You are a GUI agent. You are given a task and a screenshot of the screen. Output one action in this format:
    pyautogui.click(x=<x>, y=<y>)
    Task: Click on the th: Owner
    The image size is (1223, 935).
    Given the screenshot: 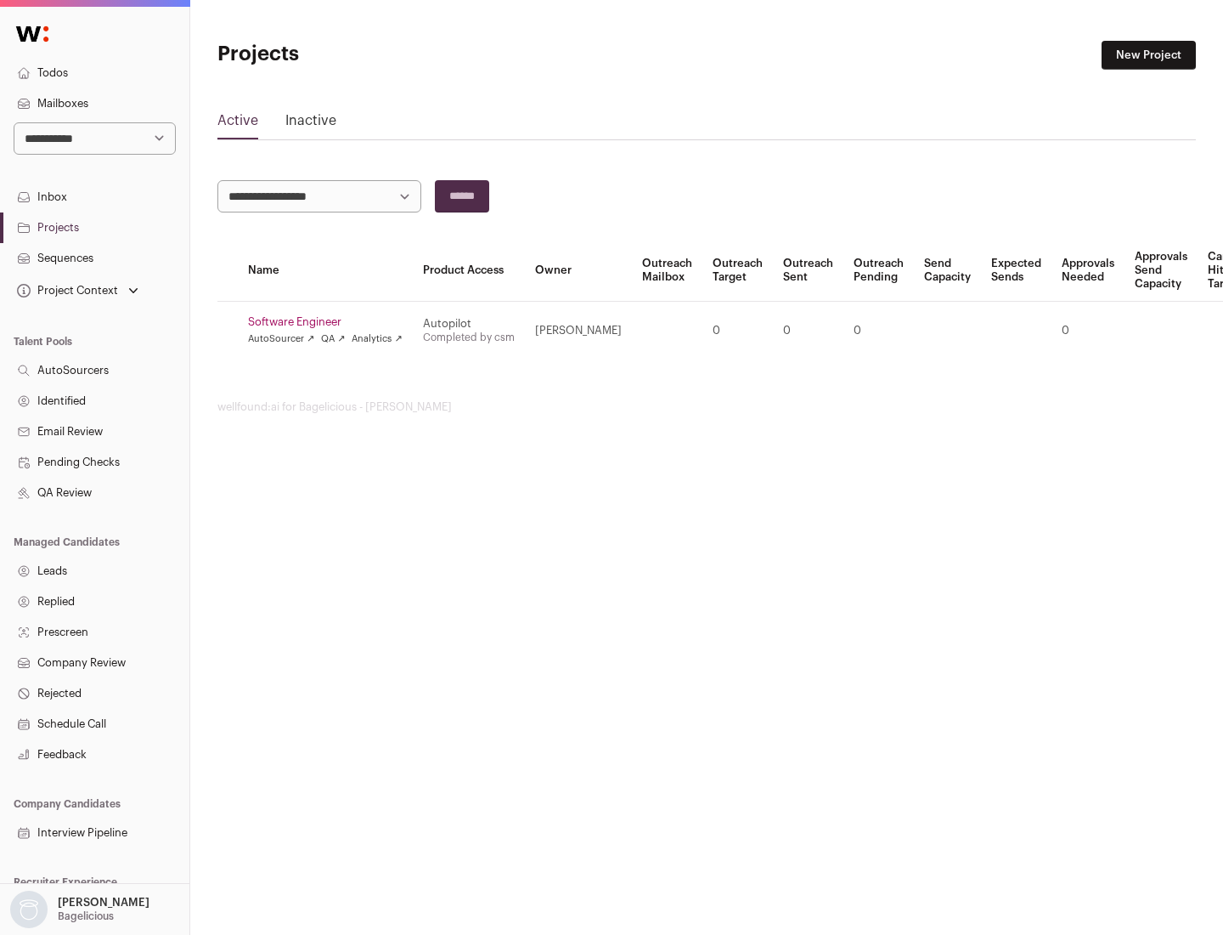 What is the action you would take?
    pyautogui.click(x=579, y=270)
    